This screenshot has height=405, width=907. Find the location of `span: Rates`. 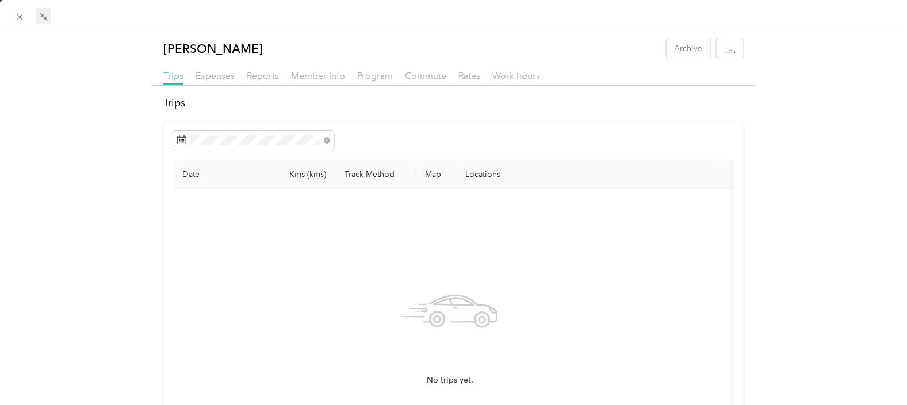

span: Rates is located at coordinates (469, 75).